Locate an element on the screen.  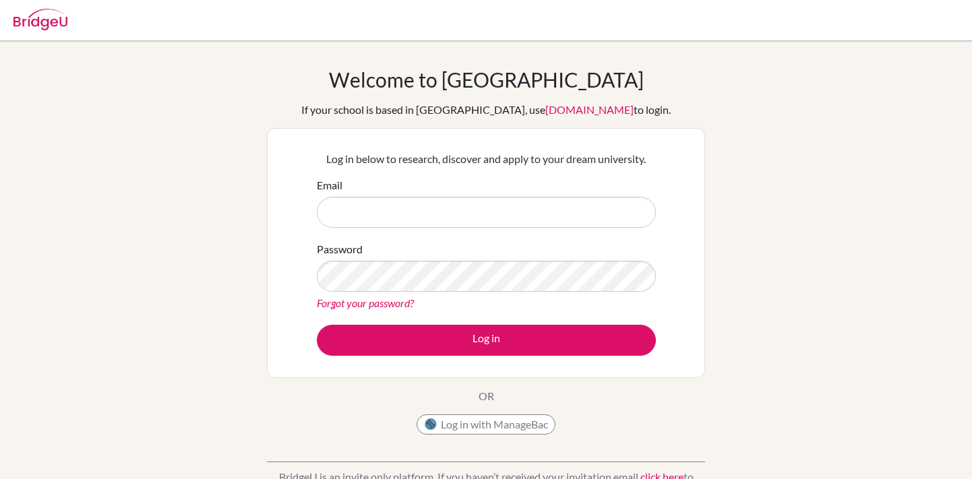
label: Email is located at coordinates (330, 185).